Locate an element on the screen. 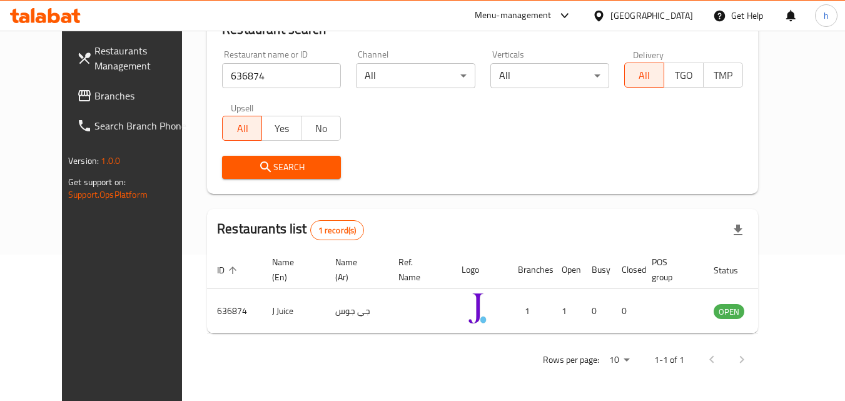 This screenshot has height=401, width=845. span: No is located at coordinates (321, 128).